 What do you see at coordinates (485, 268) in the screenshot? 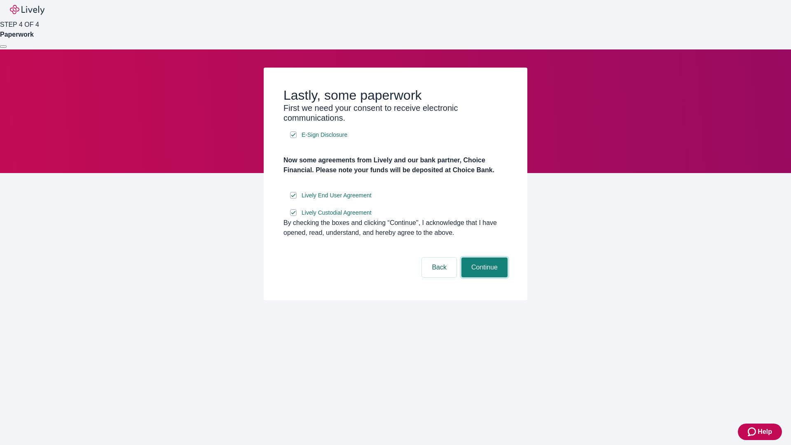
I see `button: Continue` at bounding box center [485, 268].